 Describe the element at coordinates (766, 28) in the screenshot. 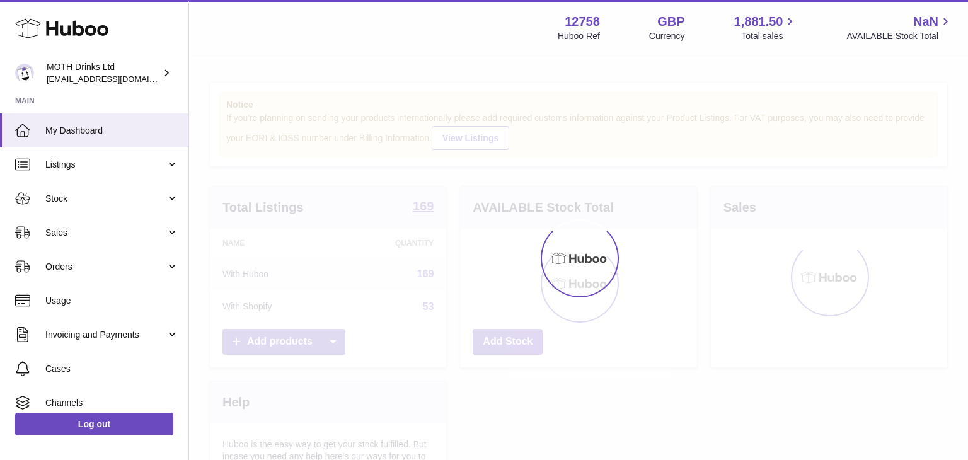

I see `a: 1,881.50 Total sales` at that location.